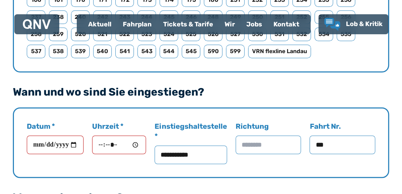 This screenshot has width=402, height=194. Describe the element at coordinates (188, 24) in the screenshot. I see `div: Tickets & Tarife` at that location.